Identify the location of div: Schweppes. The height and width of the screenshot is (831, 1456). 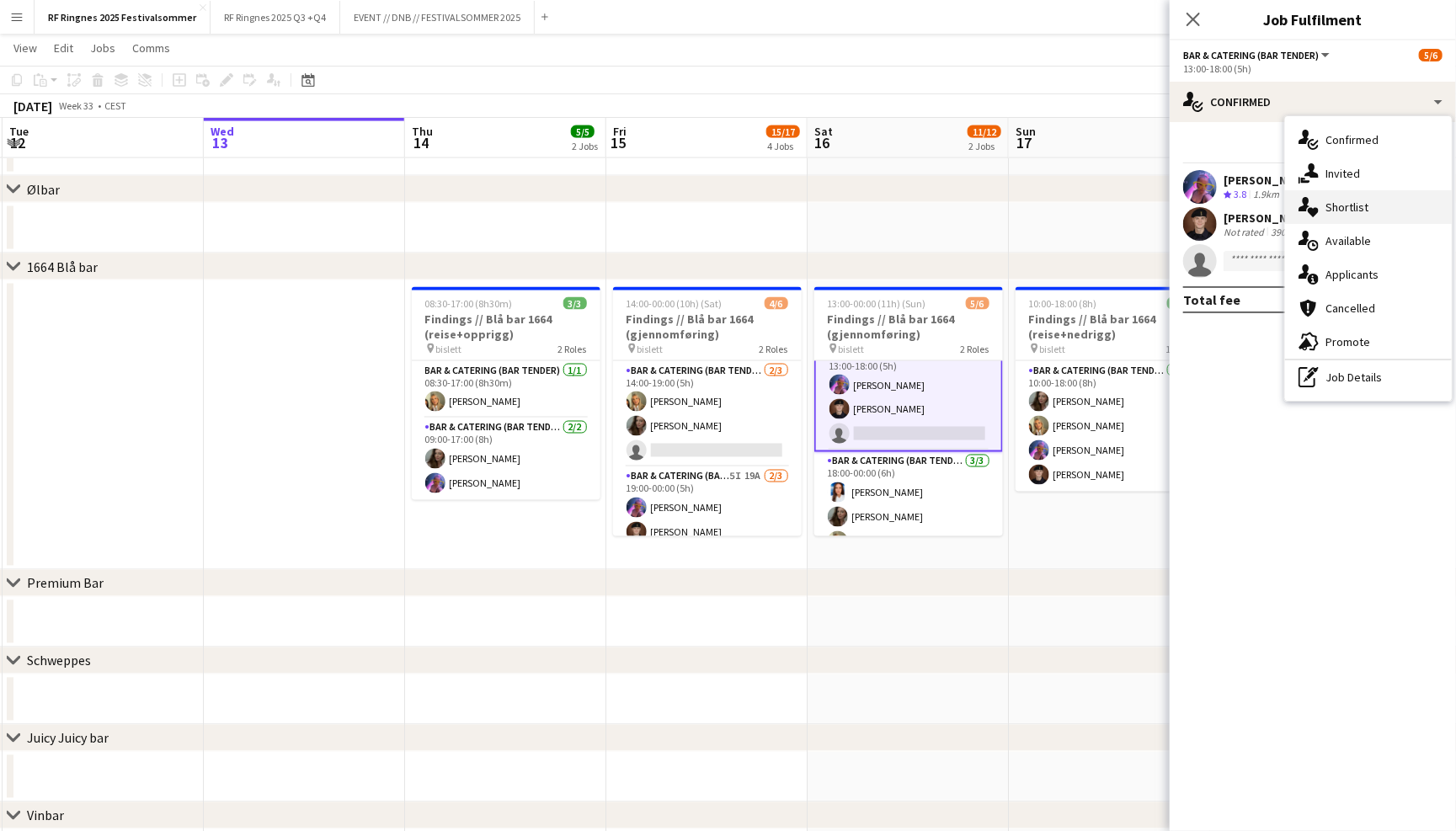
(59, 661).